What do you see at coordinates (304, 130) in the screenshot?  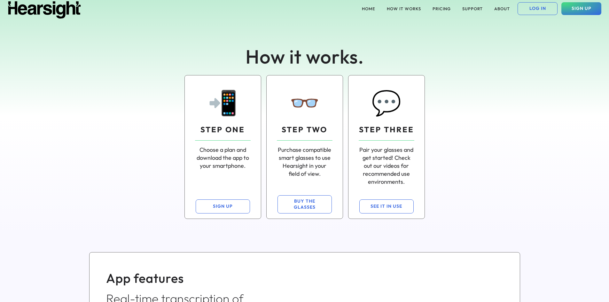 I see `div: STEP TWO` at bounding box center [304, 130].